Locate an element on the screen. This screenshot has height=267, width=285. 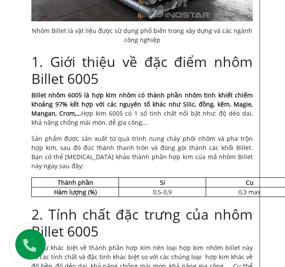
figcaption: Nhôm Billet là vật liệu được sử dụng phổ biến trong xây dựng và các ngành công nghiệp is located at coordinates (142, 35).